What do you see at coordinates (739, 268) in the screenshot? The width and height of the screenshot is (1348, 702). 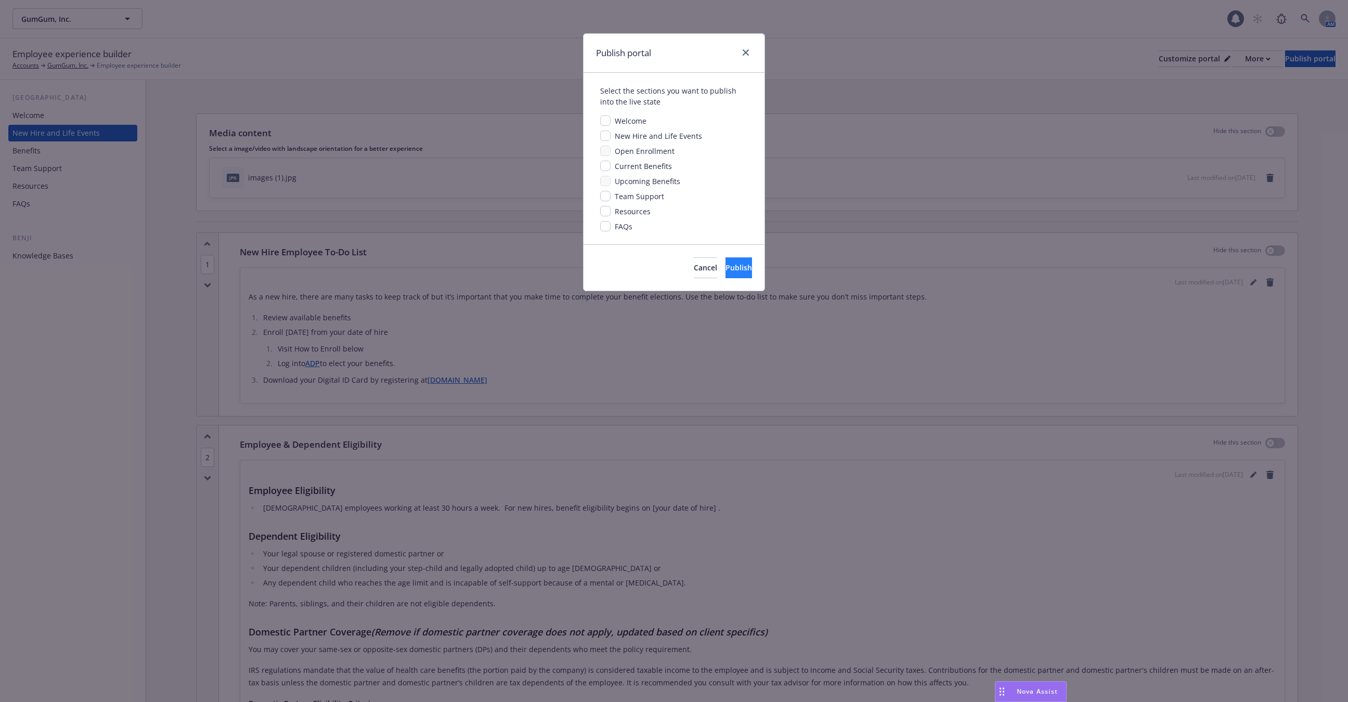 I see `button: Publish` at bounding box center [739, 268].